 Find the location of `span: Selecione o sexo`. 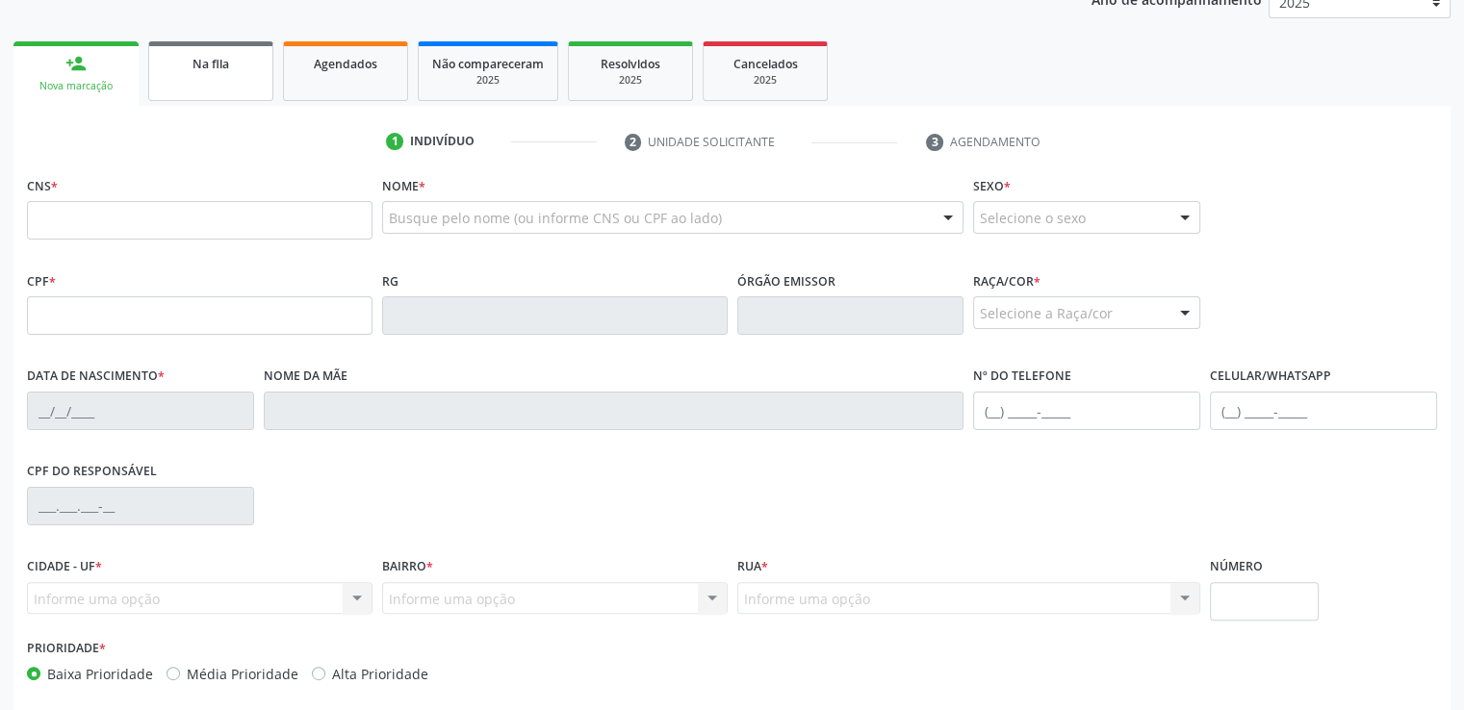

span: Selecione o sexo is located at coordinates (1033, 218).